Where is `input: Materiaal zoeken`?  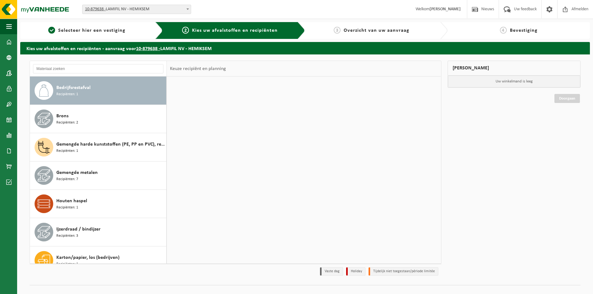 input: Materiaal zoeken is located at coordinates (98, 69).